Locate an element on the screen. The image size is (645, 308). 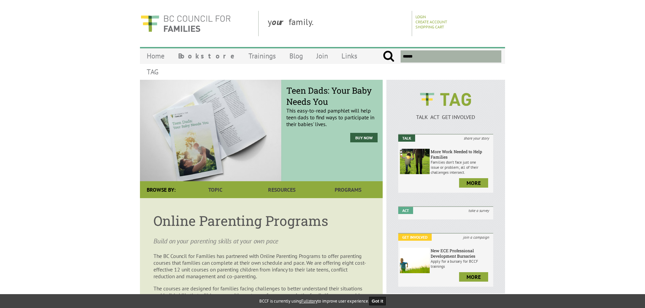
i: join a campaign is located at coordinates (476, 237).